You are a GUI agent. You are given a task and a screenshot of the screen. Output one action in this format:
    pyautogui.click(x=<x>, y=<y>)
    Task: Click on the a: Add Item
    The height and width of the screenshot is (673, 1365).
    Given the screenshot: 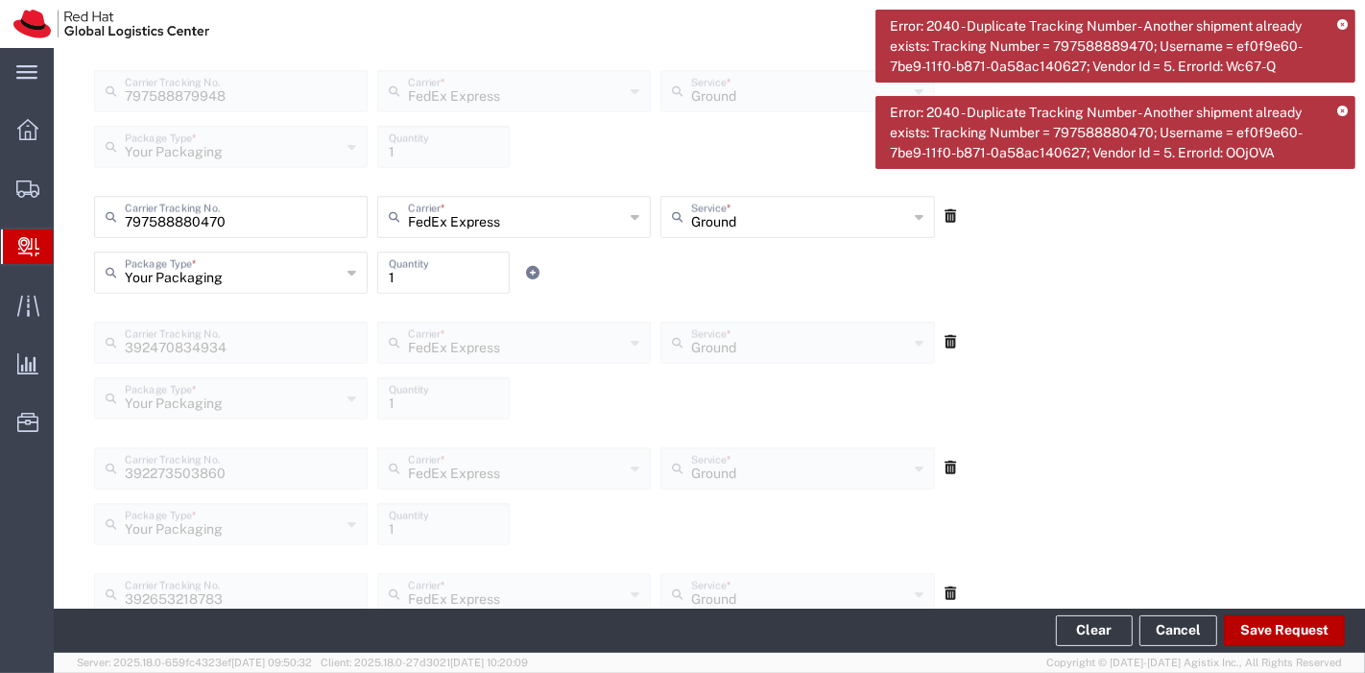 What is the action you would take?
    pyautogui.click(x=533, y=273)
    